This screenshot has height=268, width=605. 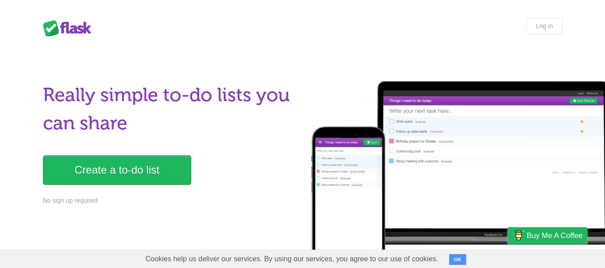 I want to click on img: Buy me a coffee, so click(x=519, y=236).